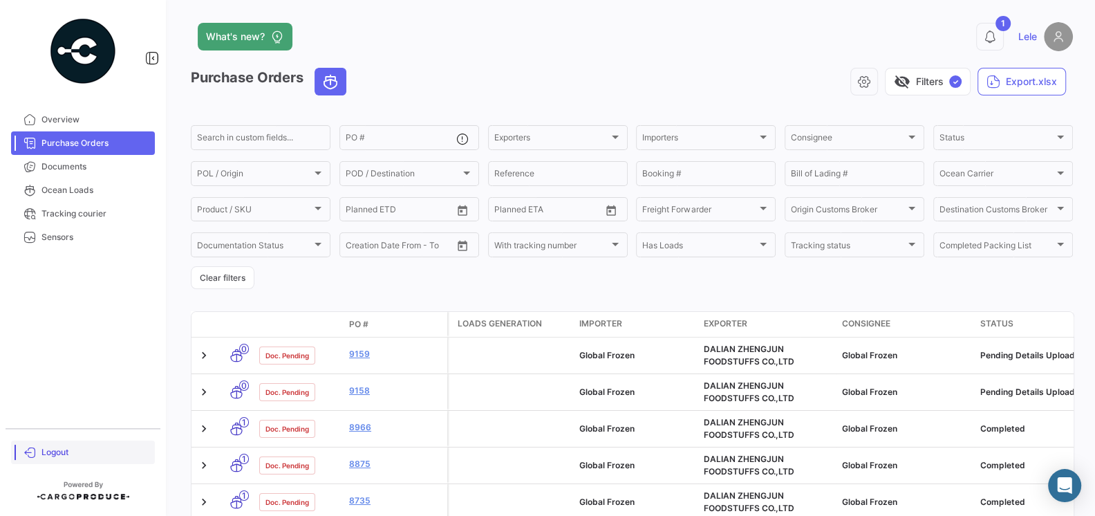  I want to click on div: Abrir Intercom Messenger, so click(1065, 486).